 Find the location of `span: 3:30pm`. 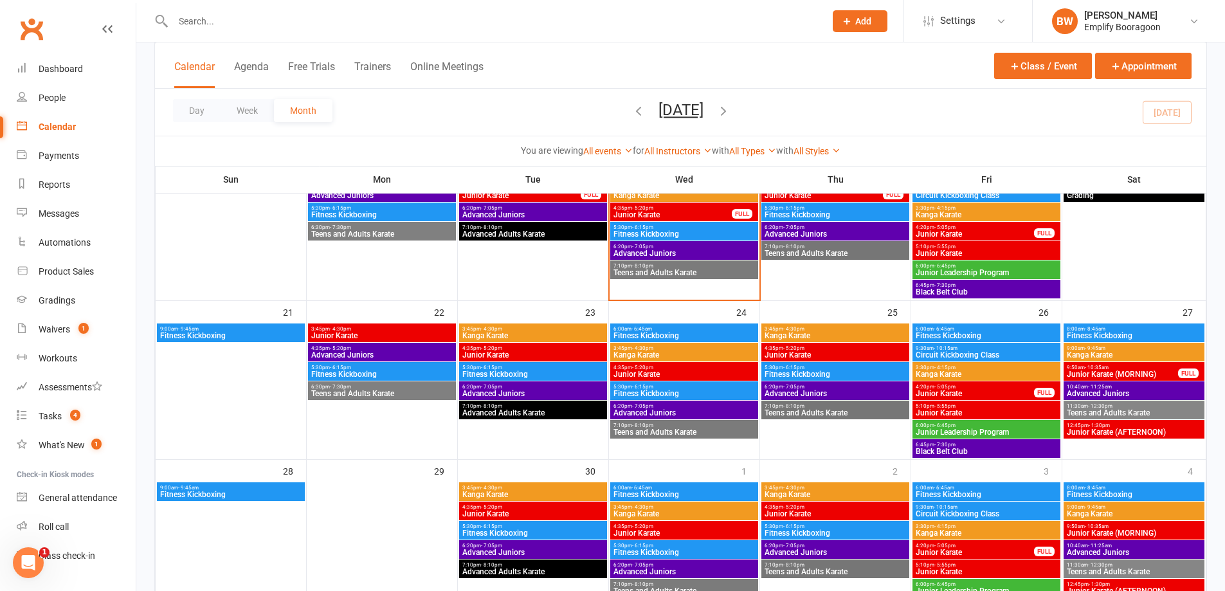

span: 3:30pm is located at coordinates (987, 526).